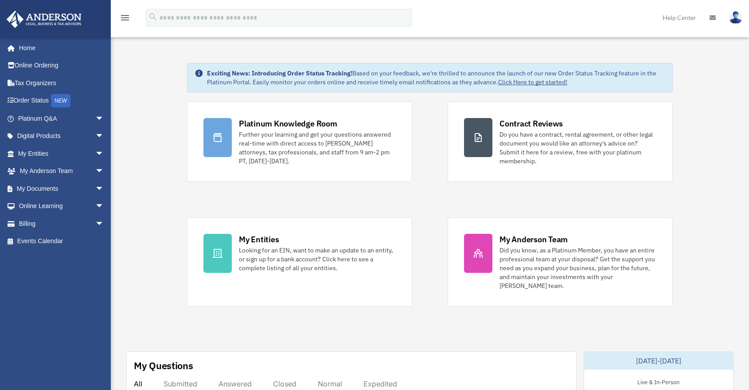  Describe the element at coordinates (380, 383) in the screenshot. I see `div: Expedited` at that location.